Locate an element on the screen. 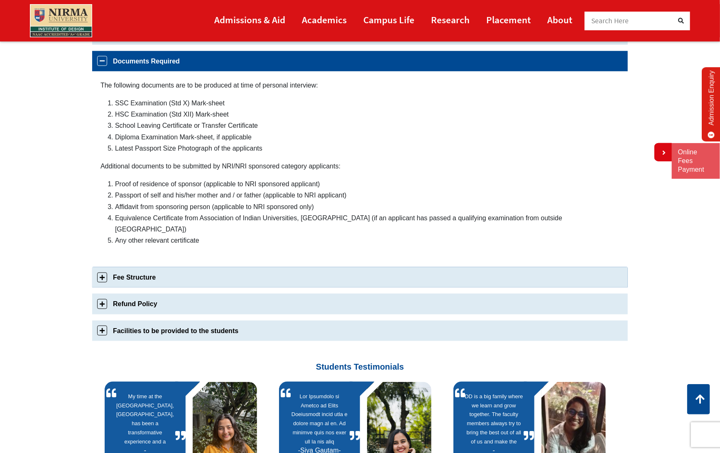  span: Lor Ipsumdolo si Ametco ad Elits Doeiusmodt incid utla e dolore magn al en. Ad minimve quis nos e... is located at coordinates (319, 419).